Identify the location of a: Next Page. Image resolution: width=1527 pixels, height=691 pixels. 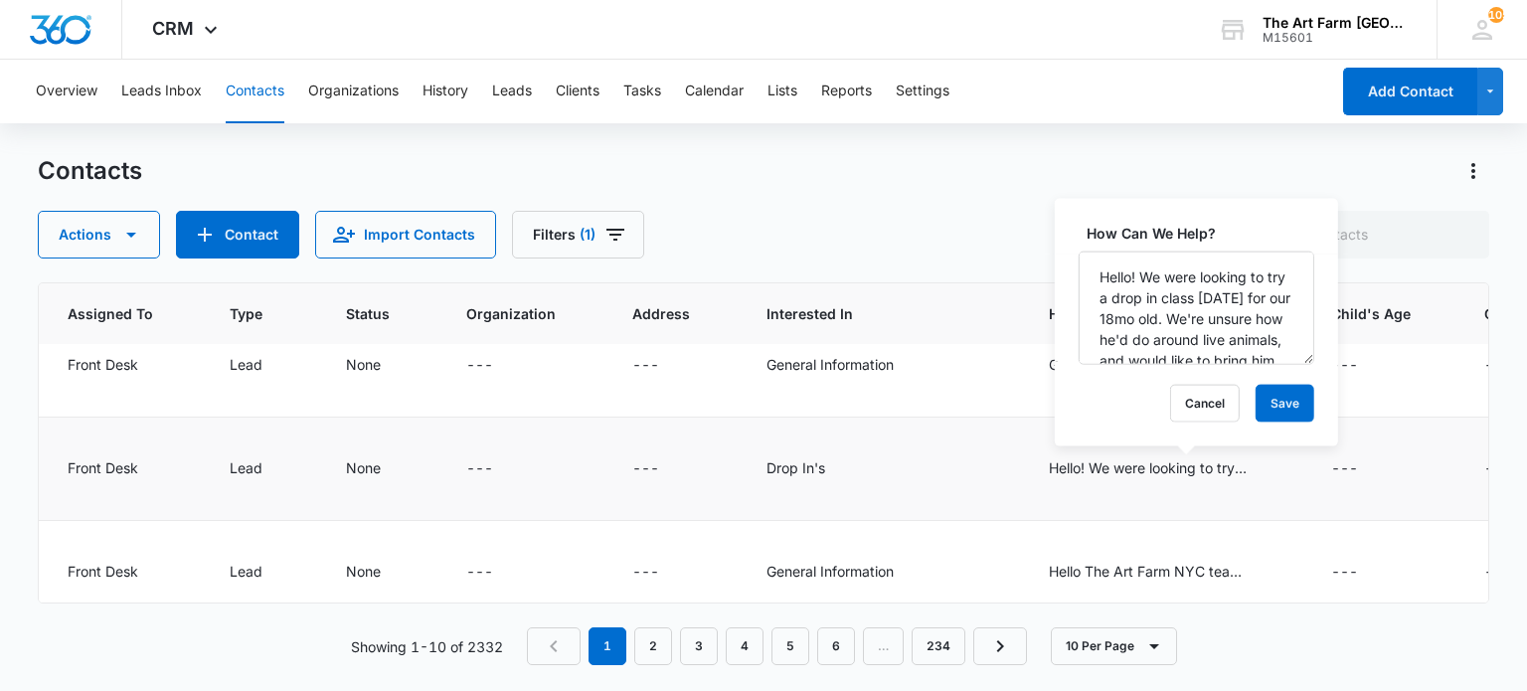
(1000, 646).